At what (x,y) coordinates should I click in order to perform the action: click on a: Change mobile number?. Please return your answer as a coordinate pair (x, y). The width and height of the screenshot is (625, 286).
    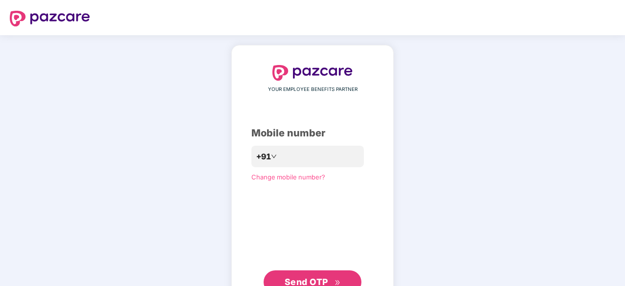
    Looking at the image, I should click on (288, 177).